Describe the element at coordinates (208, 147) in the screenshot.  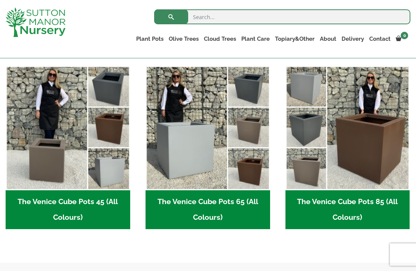
I see `a: Visit product category The Venice Cube Pots 65 (All Colours)` at that location.